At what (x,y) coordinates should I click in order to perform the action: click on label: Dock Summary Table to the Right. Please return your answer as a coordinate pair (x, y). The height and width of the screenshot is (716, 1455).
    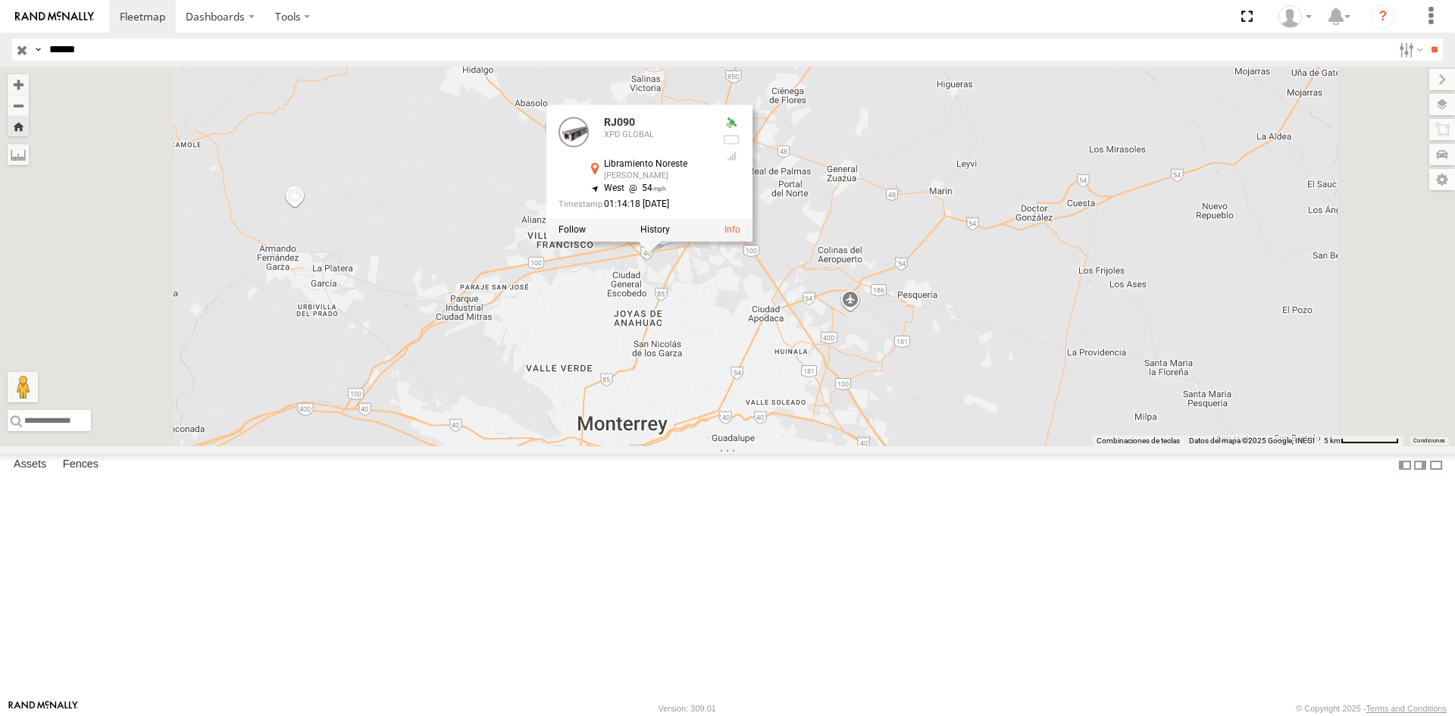
    Looking at the image, I should click on (1420, 465).